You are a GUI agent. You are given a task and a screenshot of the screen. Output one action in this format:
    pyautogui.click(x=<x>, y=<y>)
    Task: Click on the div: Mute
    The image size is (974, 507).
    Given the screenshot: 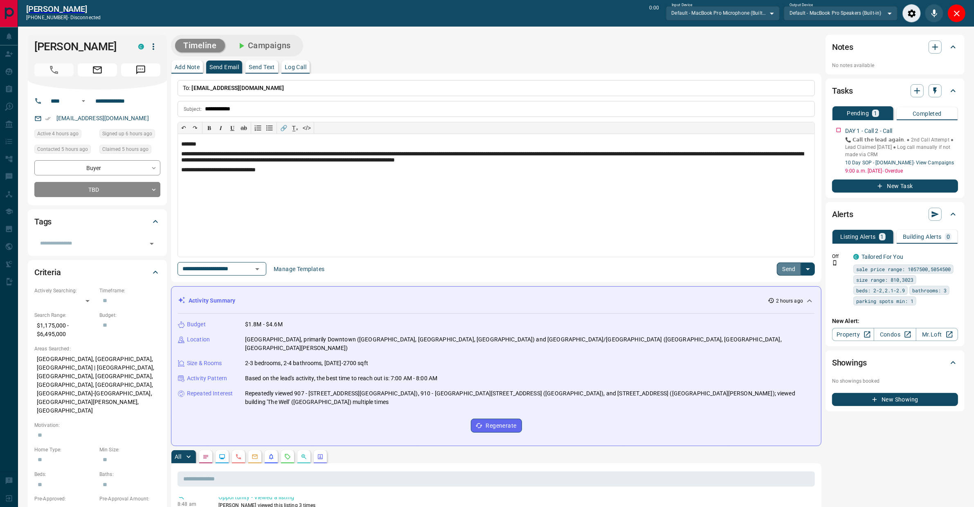 What is the action you would take?
    pyautogui.click(x=934, y=13)
    